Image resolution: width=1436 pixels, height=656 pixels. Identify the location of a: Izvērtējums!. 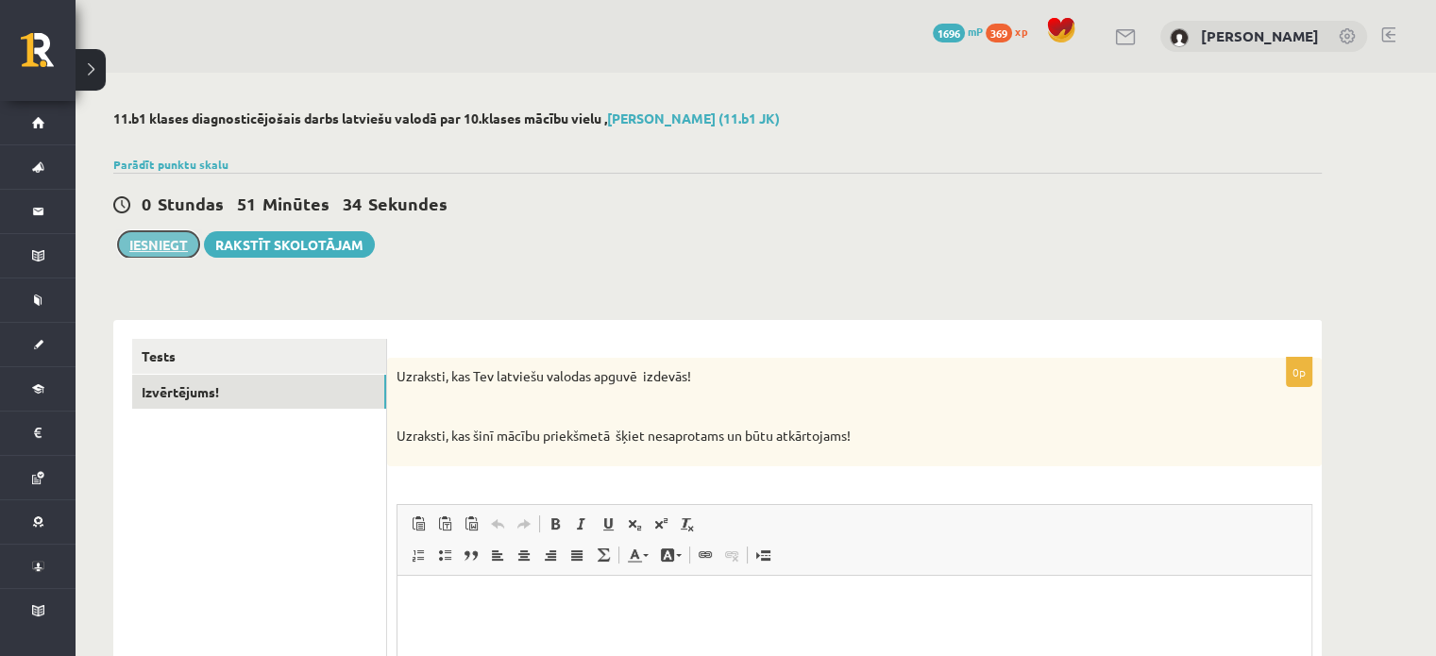
(259, 392).